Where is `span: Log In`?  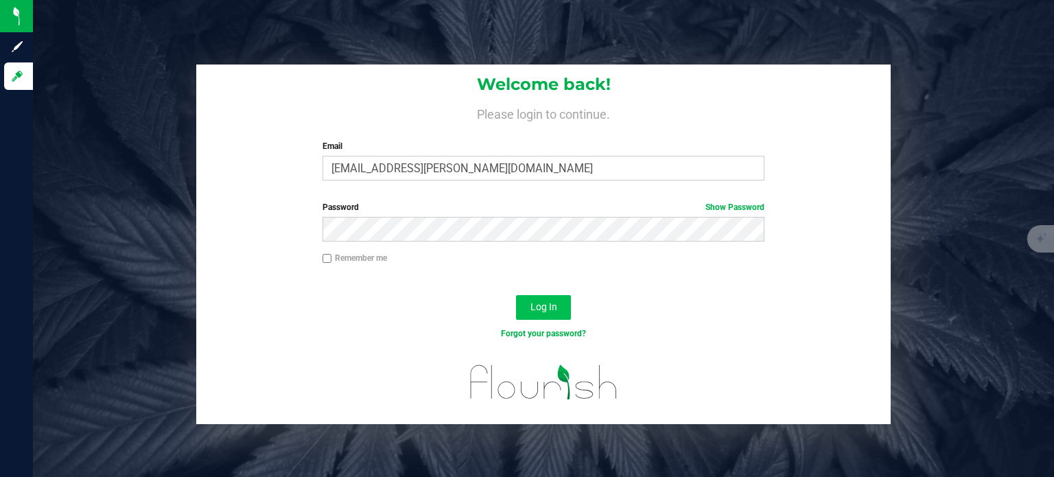 span: Log In is located at coordinates (543, 307).